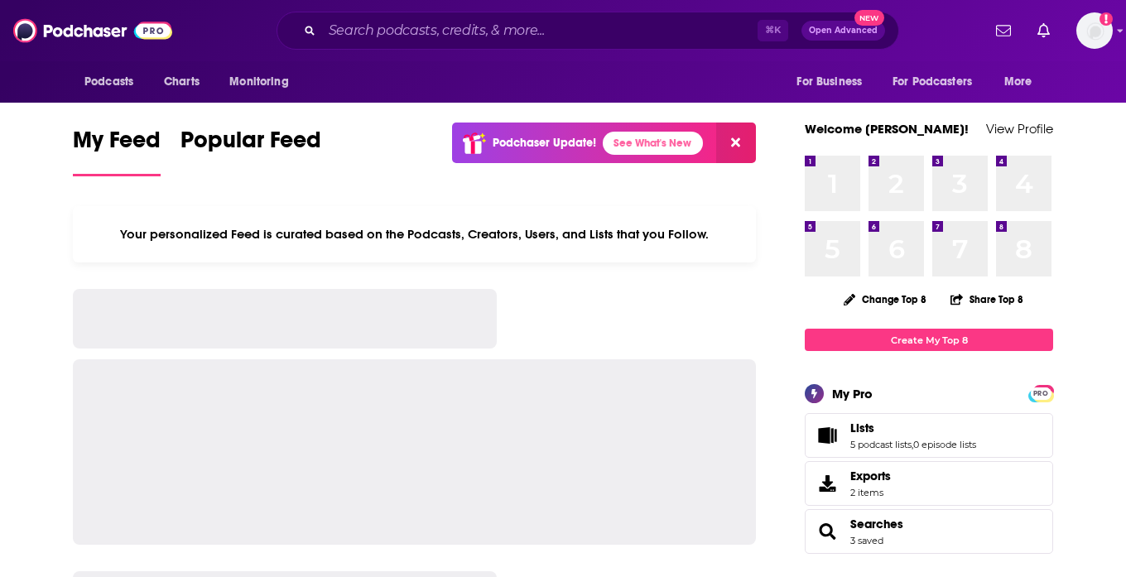  I want to click on button: Show profile menu, so click(1094, 31).